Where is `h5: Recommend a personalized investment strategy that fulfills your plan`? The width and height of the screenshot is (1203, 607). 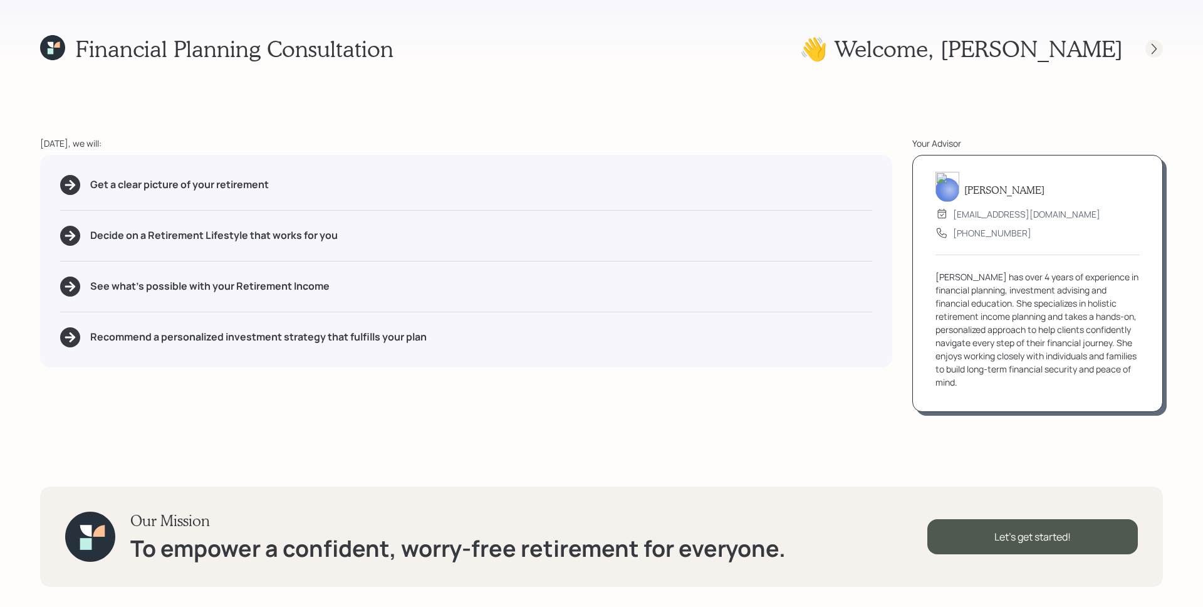 h5: Recommend a personalized investment strategy that fulfills your plan is located at coordinates (258, 337).